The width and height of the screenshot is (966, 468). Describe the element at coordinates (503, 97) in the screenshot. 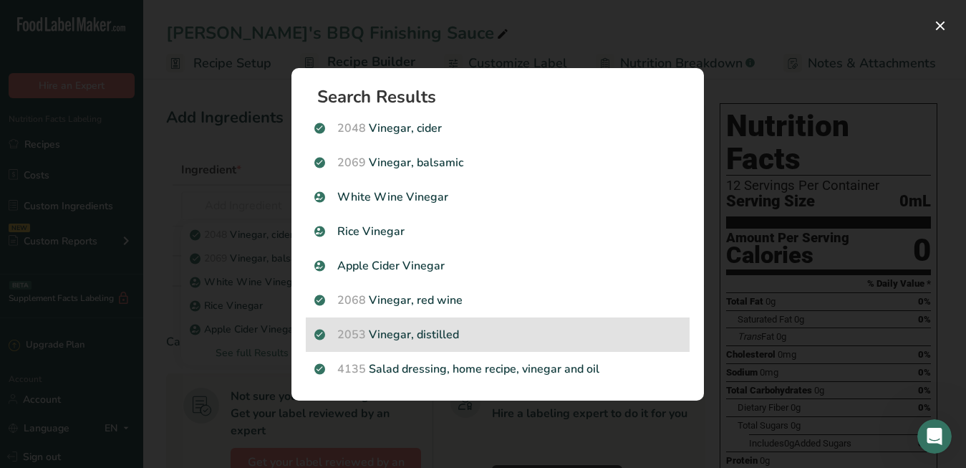

I see `h1: Search Results` at that location.